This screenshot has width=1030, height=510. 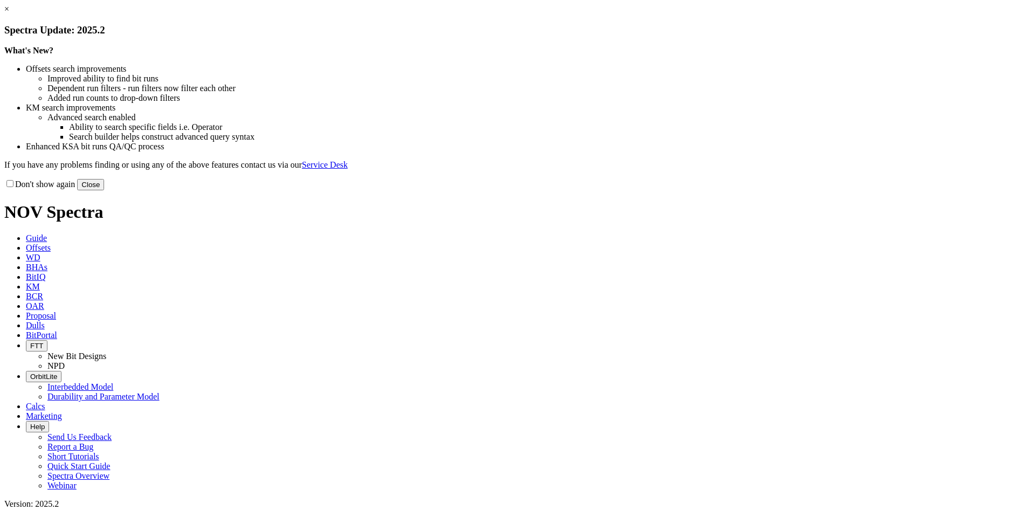 I want to click on h1: NOV Spectra, so click(x=515, y=212).